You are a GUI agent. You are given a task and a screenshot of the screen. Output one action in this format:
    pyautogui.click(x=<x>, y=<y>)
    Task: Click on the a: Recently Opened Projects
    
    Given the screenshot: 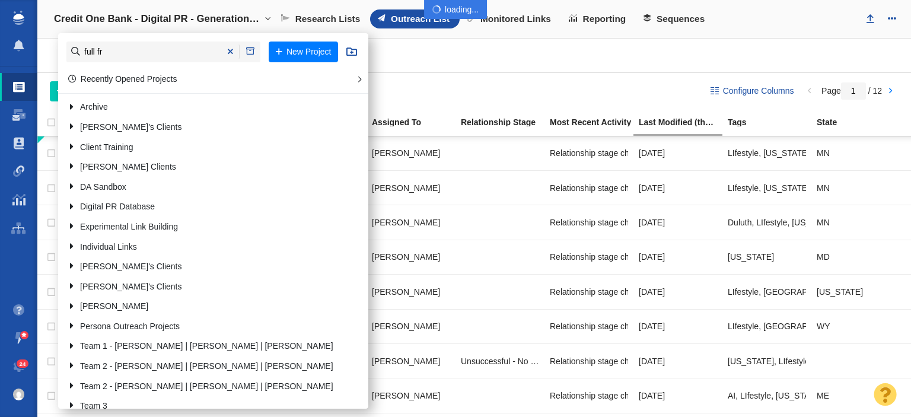 What is the action you would take?
    pyautogui.click(x=123, y=79)
    